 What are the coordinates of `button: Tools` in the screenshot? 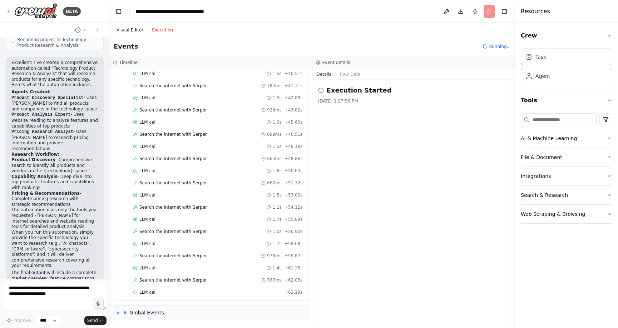 It's located at (566, 100).